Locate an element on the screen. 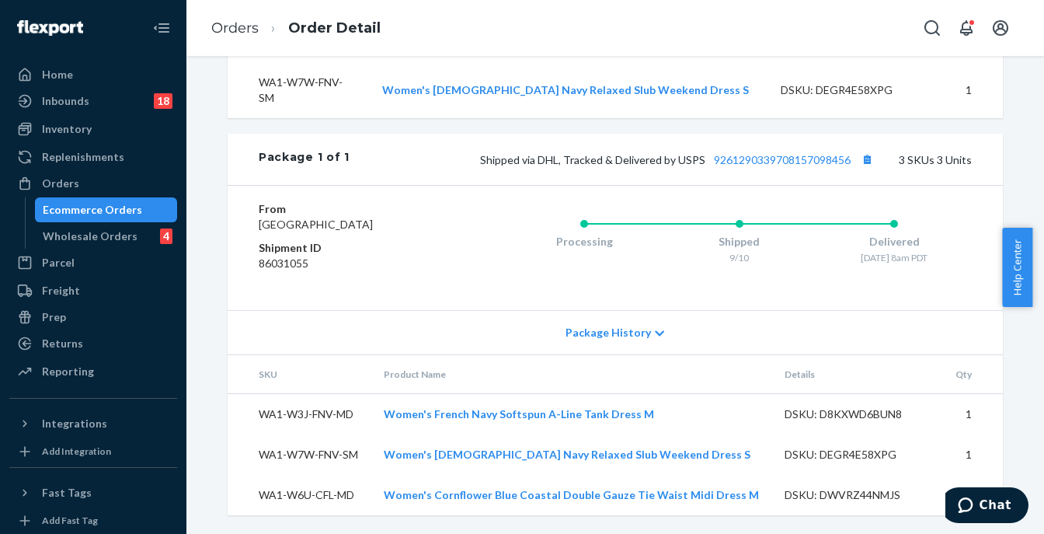  a: Prep is located at coordinates (93, 317).